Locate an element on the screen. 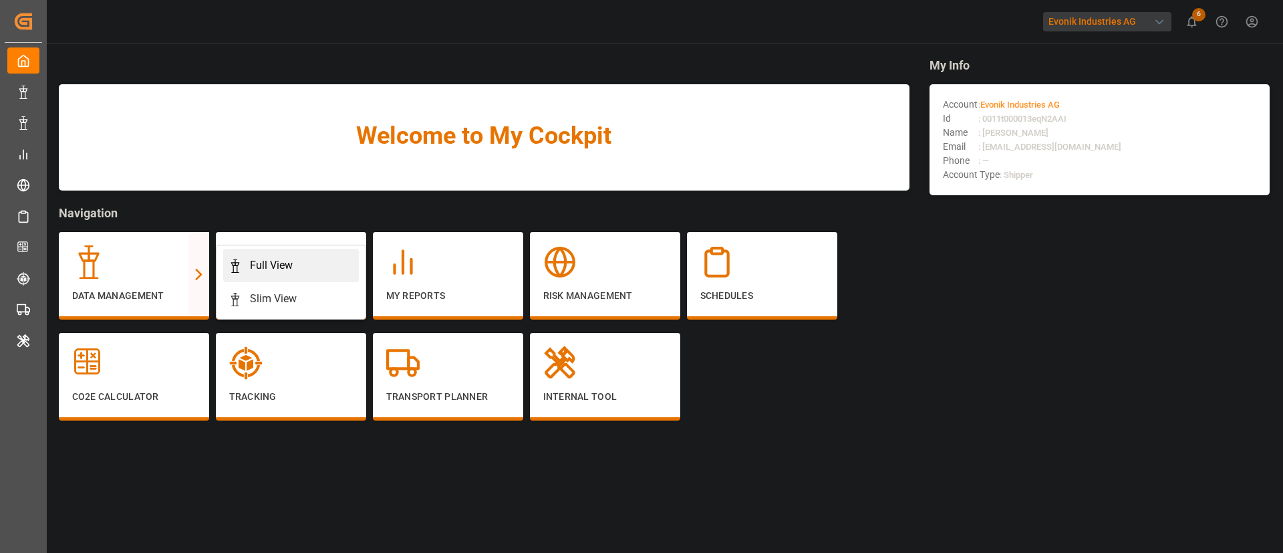 This screenshot has width=1283, height=553. a: Slim View is located at coordinates (291, 299).